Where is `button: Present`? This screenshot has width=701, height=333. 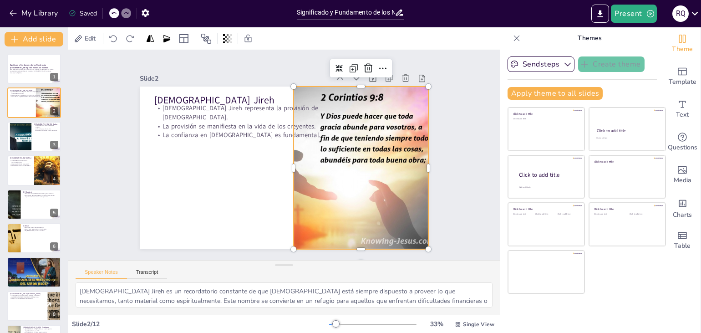
button: Present is located at coordinates (633, 14).